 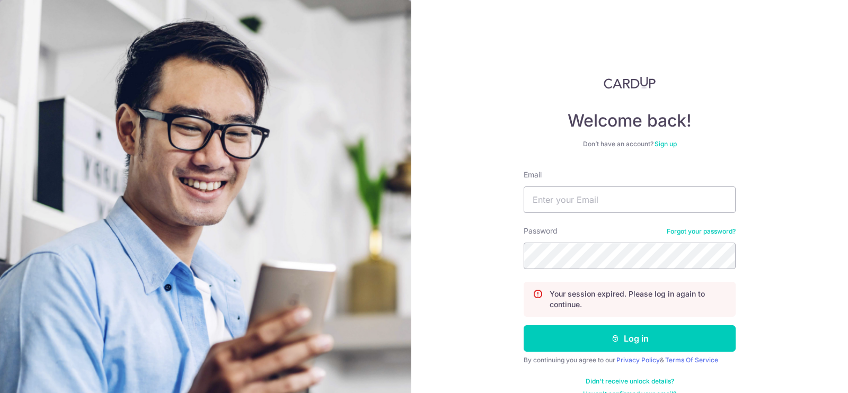 I want to click on a: Terms Of Service, so click(x=691, y=360).